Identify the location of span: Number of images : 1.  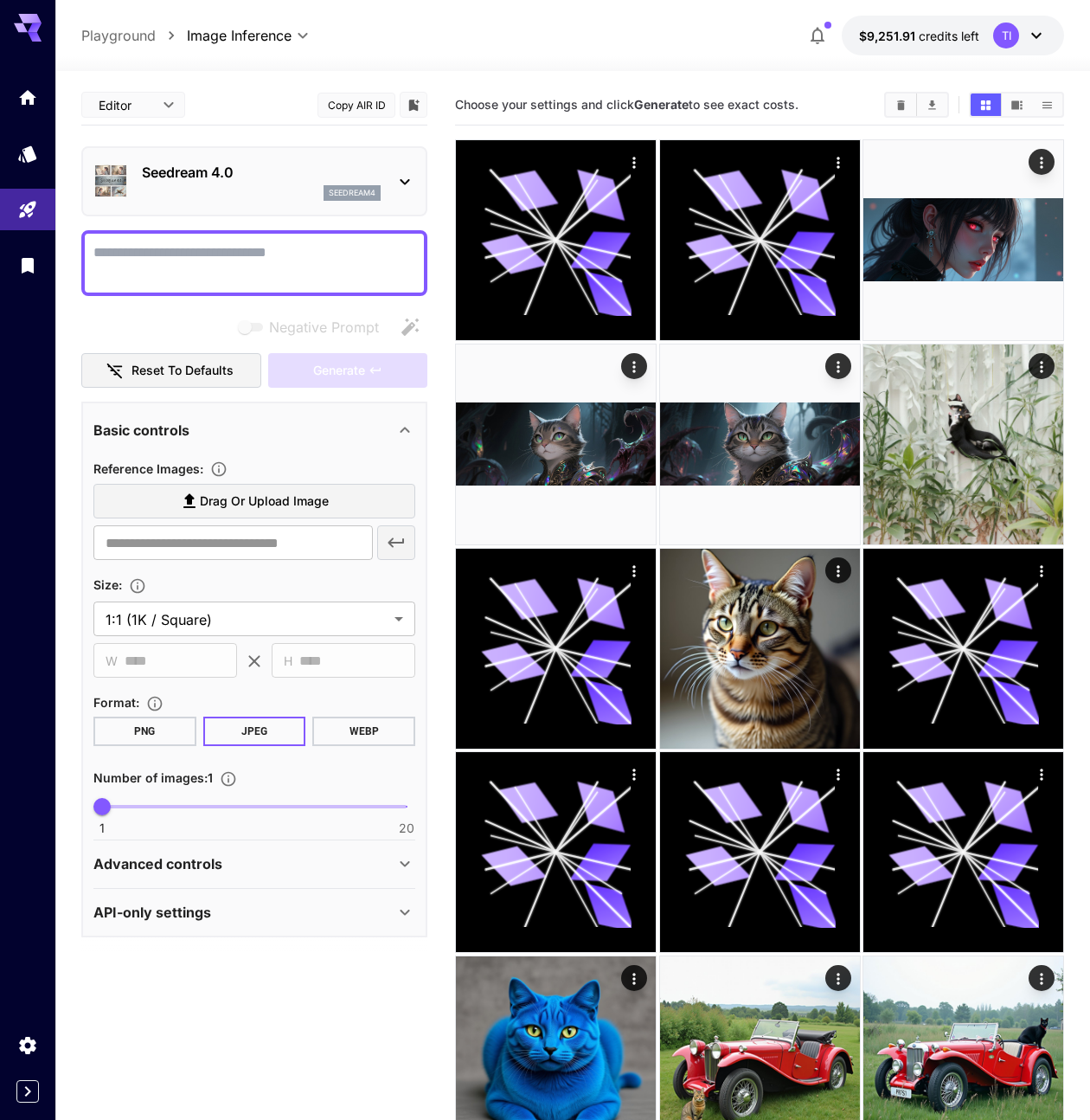
(153, 777).